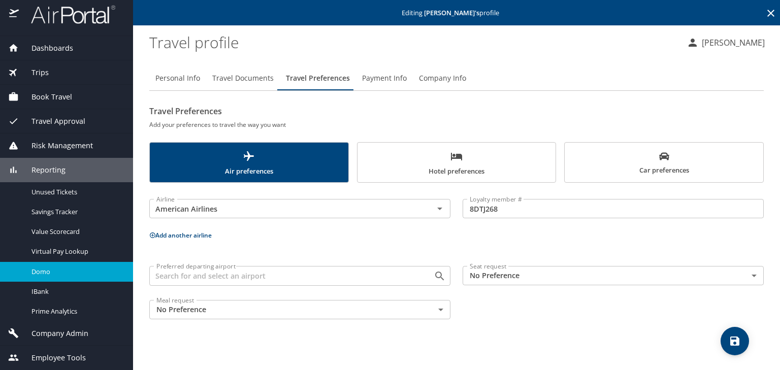  Describe the element at coordinates (456, 124) in the screenshot. I see `h6: Add your preferences to travel the way you want` at that location.